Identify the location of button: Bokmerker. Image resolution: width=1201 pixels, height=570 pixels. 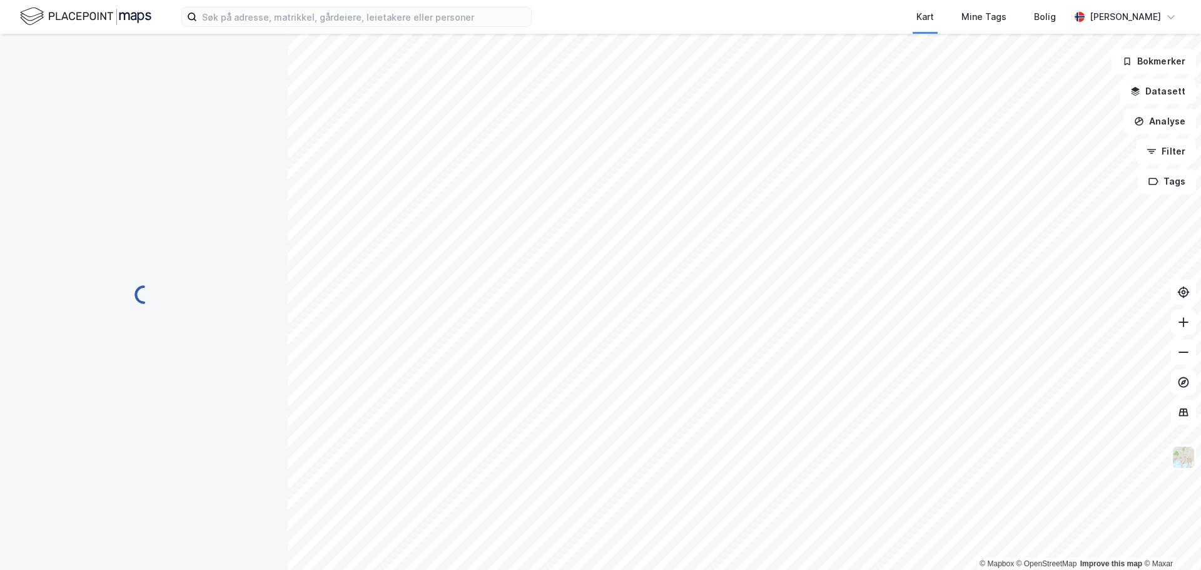
(1154, 61).